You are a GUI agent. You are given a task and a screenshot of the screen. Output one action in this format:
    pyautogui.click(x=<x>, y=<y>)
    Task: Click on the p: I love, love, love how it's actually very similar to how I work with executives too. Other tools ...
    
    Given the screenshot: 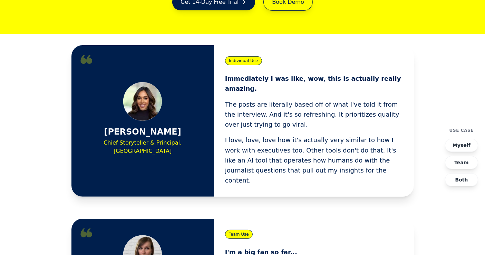 What is the action you would take?
    pyautogui.click(x=314, y=160)
    